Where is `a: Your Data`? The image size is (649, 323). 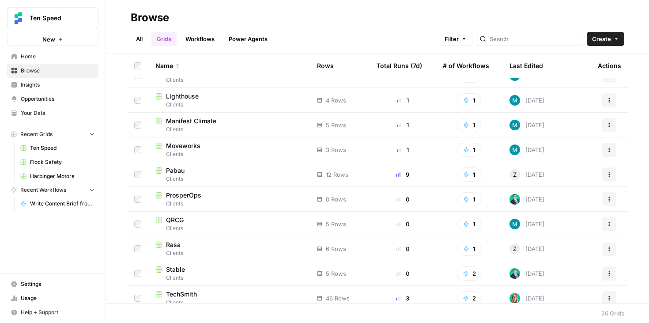
a: Your Data is located at coordinates (53, 113).